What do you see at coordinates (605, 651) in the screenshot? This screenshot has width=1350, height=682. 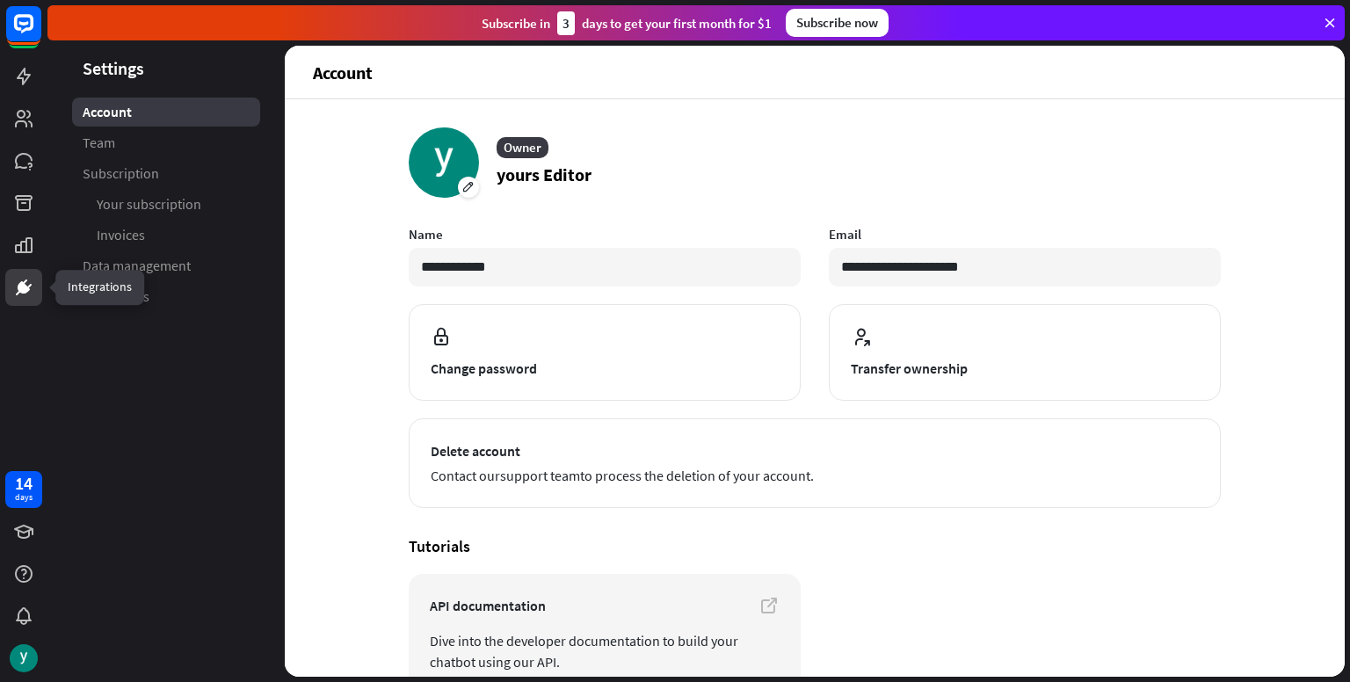 I see `span: Dive into the developer documentation to build your chatbot using our API.` at bounding box center [605, 651].